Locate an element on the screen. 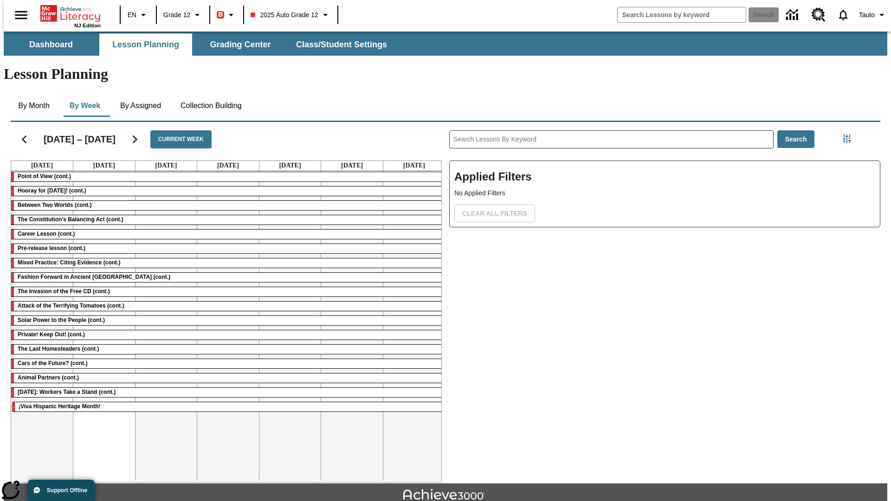  span: Grade 12 is located at coordinates (177, 15).